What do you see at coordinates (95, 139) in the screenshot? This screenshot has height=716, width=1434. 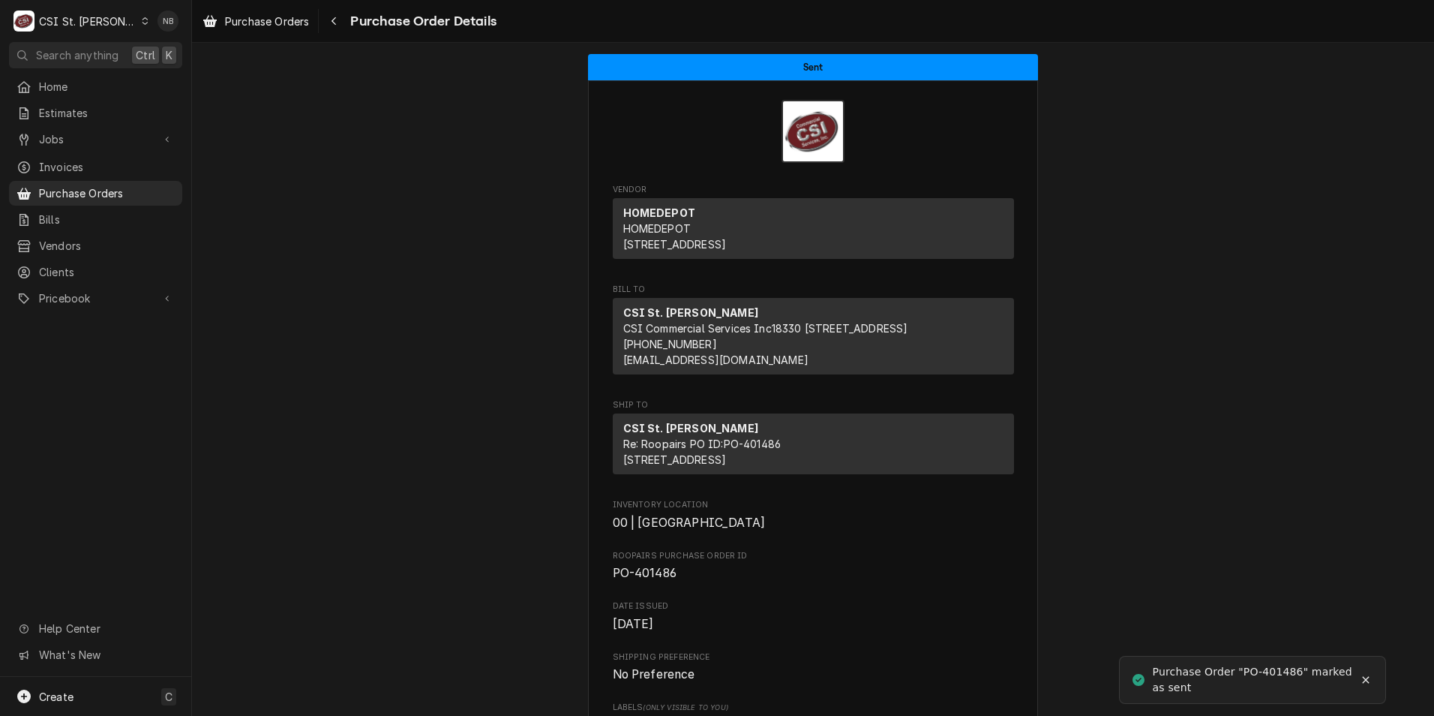 I see `a: Go to Jobs` at bounding box center [95, 139].